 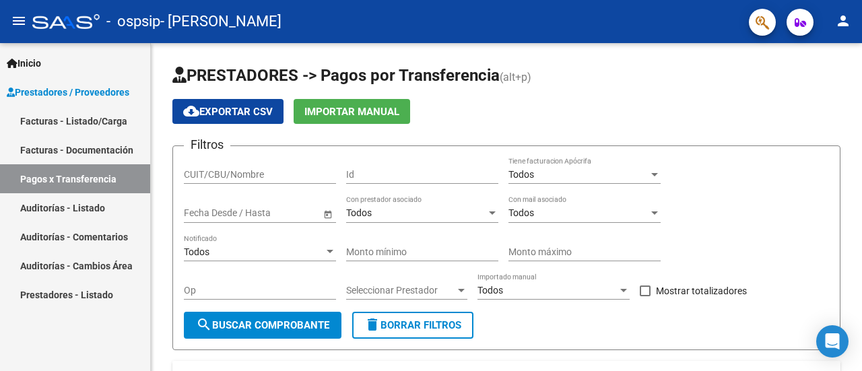 I want to click on button: Open calendar, so click(x=327, y=213).